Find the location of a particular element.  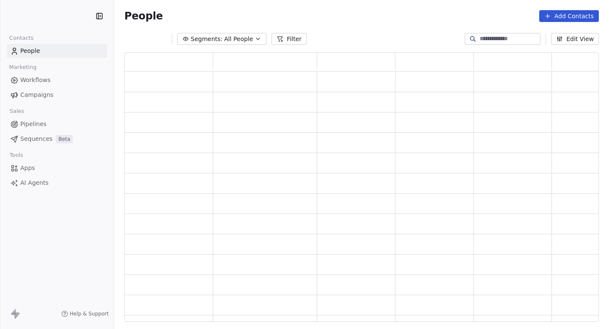

a: Pipelines is located at coordinates (57, 124).